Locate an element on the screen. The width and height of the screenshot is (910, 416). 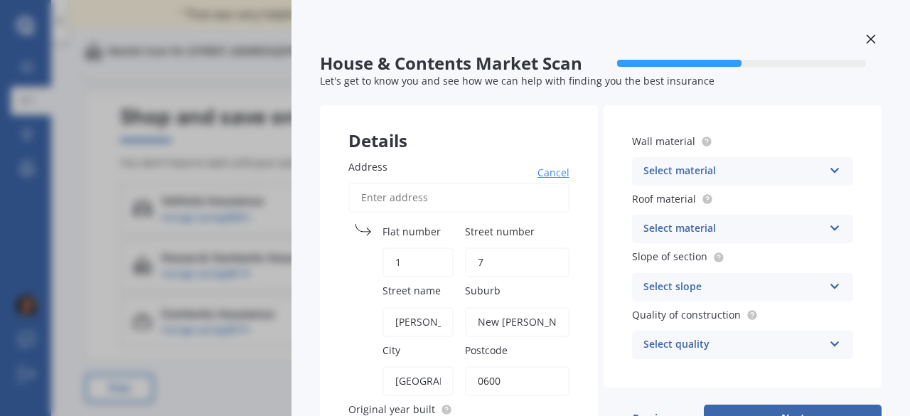
span: Street name is located at coordinates (412, 291).